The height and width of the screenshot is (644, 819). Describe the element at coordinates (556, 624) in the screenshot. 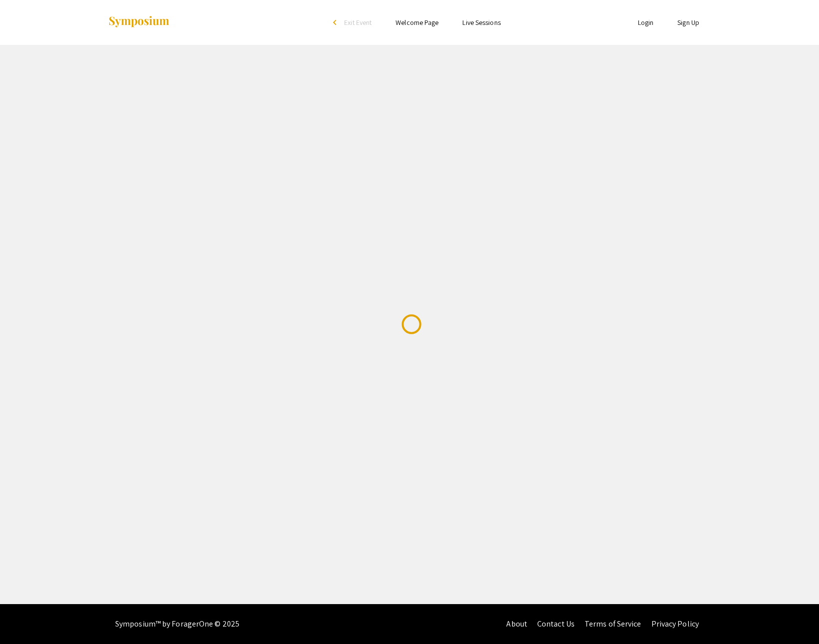

I see `a: Contact Us` at that location.